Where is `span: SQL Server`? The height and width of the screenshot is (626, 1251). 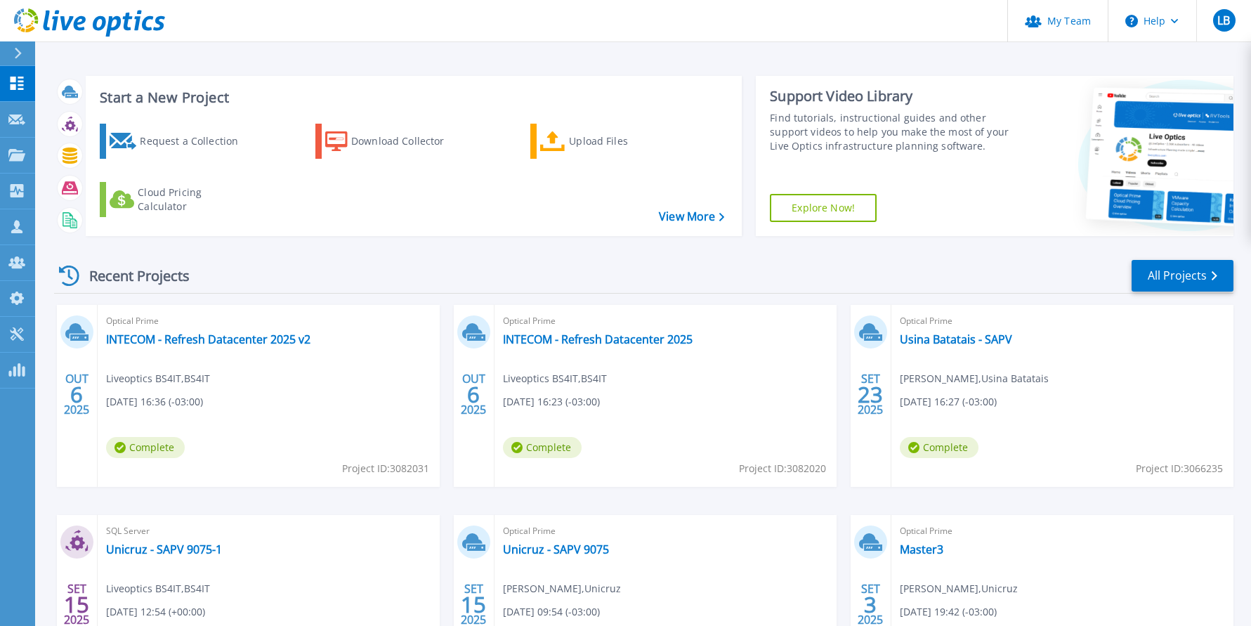
span: SQL Server is located at coordinates (268, 531).